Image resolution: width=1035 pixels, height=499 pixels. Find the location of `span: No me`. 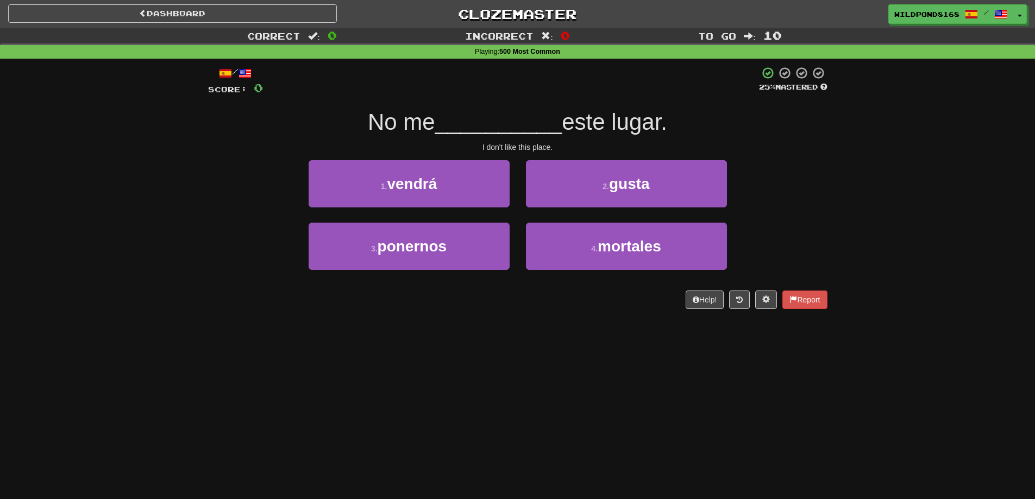

span: No me is located at coordinates (402, 122).